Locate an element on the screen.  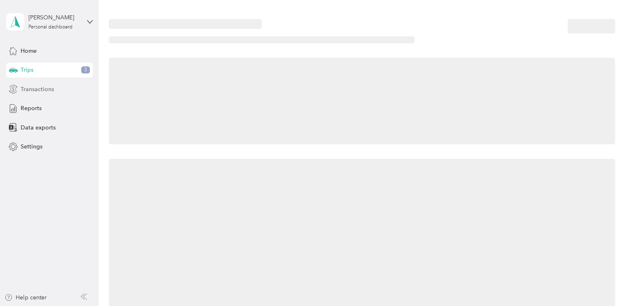
span: 3 is located at coordinates (85, 70).